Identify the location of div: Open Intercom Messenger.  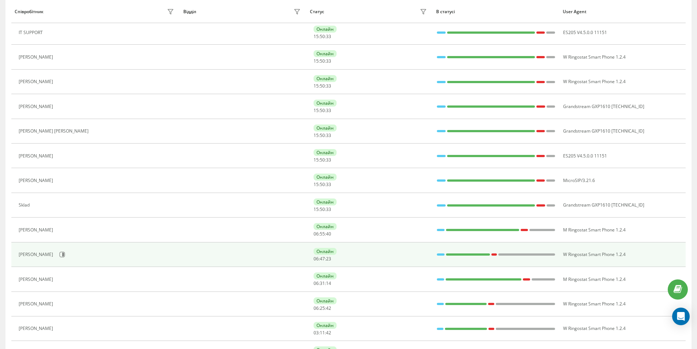
(681, 316).